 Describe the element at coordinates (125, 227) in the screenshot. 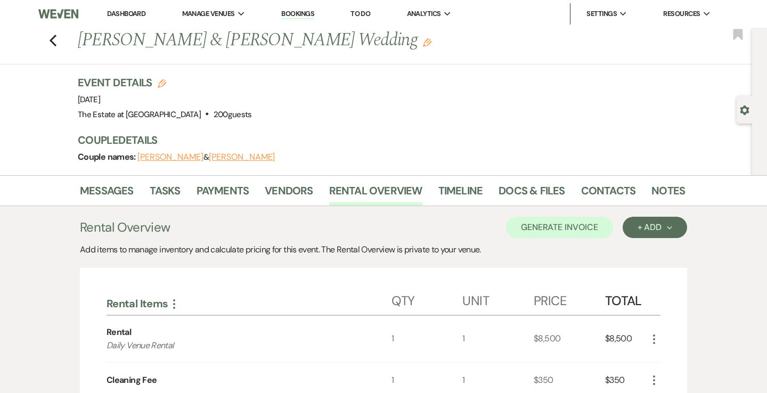

I see `h3: Rental Overview` at that location.